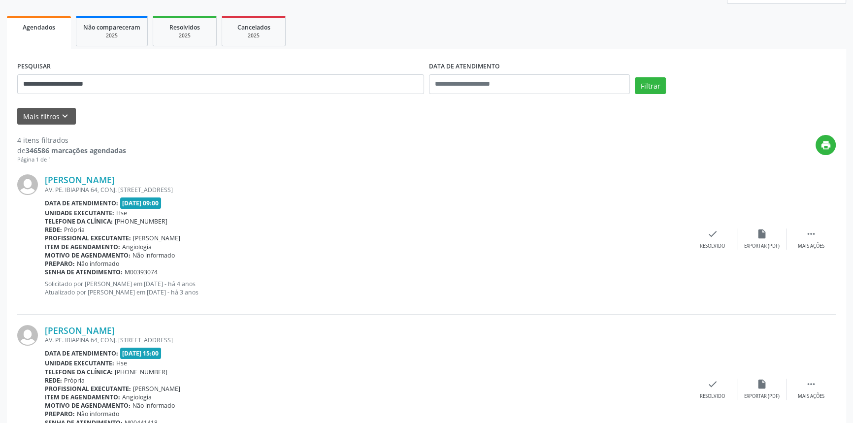 This screenshot has height=423, width=853. Describe the element at coordinates (71, 150) in the screenshot. I see `div: de` at that location.